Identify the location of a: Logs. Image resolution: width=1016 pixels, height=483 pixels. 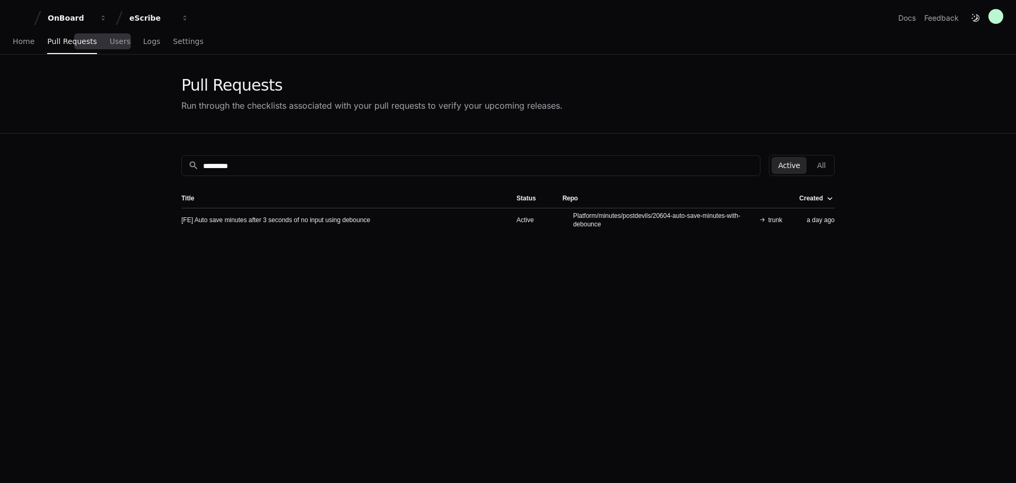
(152, 42).